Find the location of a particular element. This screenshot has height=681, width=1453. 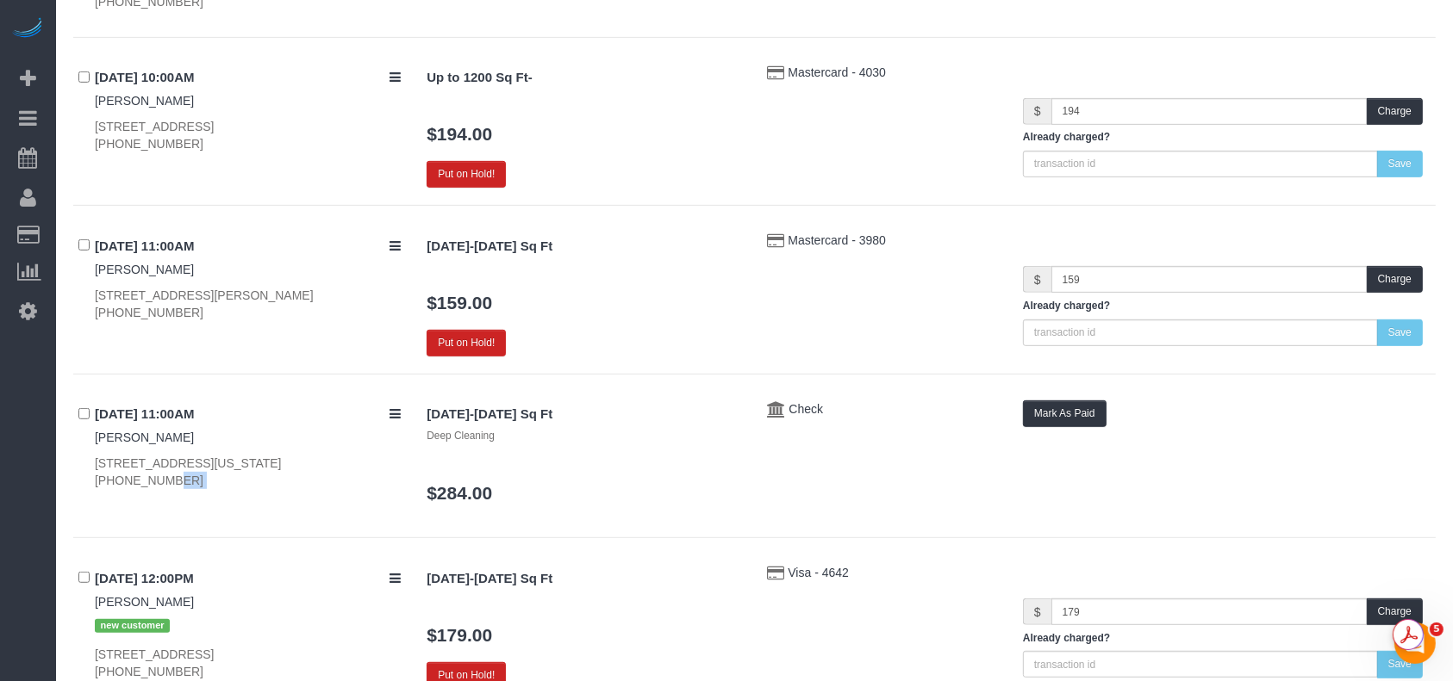

div: Tags is located at coordinates (247, 624).